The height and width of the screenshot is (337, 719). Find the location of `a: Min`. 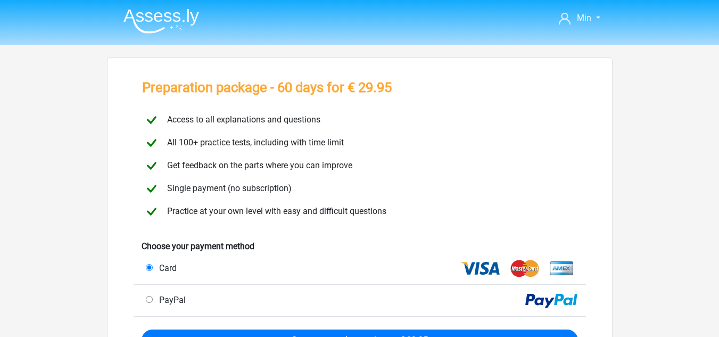

a: Min is located at coordinates (579, 18).